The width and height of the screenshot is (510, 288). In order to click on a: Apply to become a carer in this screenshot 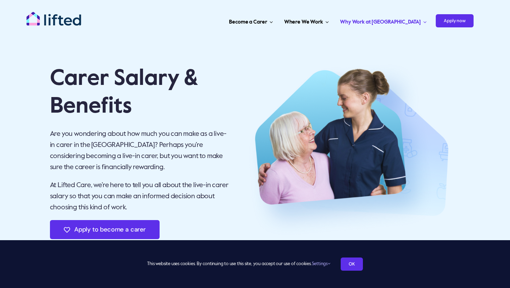, I will do `click(105, 230)`.